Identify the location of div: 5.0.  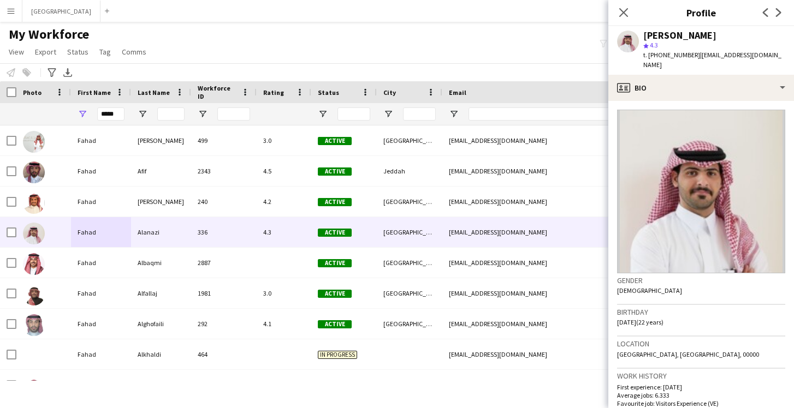
(284, 385).